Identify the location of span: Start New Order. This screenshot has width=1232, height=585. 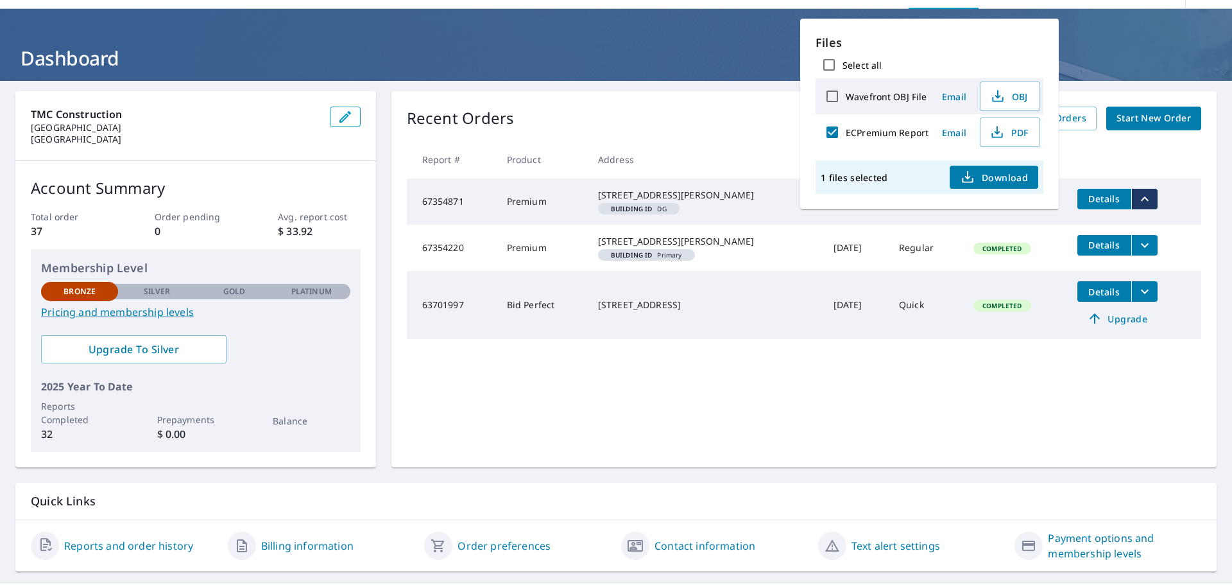
(1154, 118).